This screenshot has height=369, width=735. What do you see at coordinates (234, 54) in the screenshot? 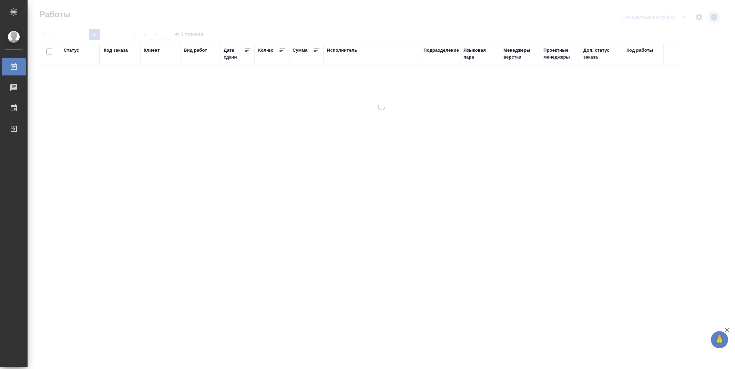
I see `div: Дата сдачи` at bounding box center [234, 54].